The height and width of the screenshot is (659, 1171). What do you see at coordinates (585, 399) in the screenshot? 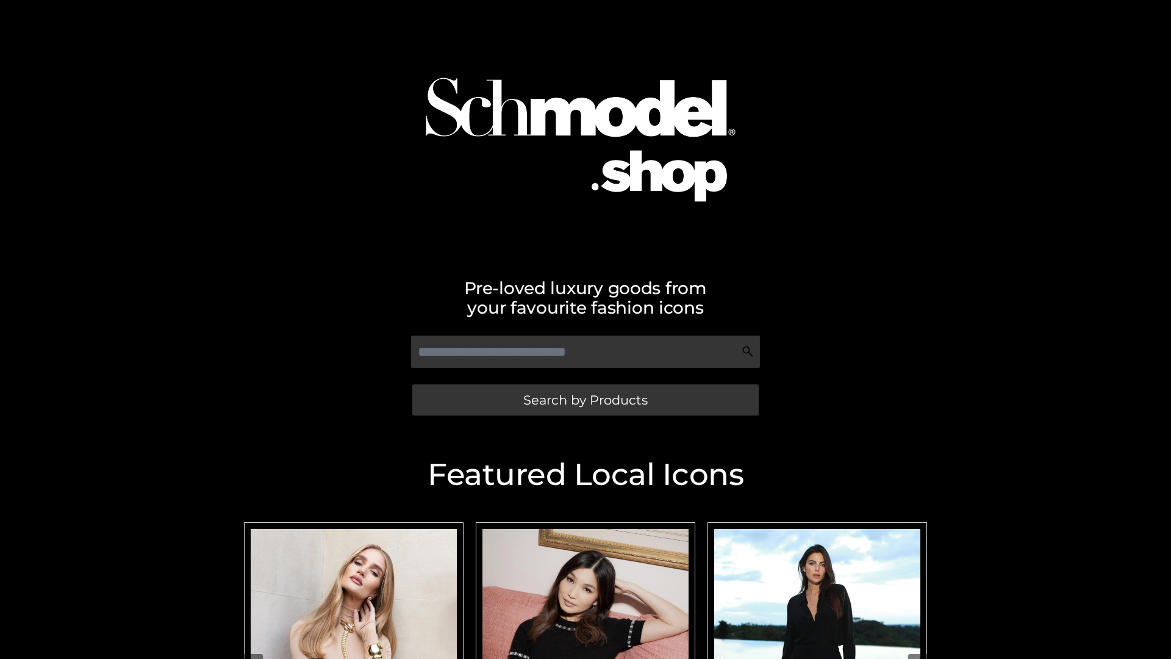
I see `span: Search by Products` at bounding box center [585, 399].